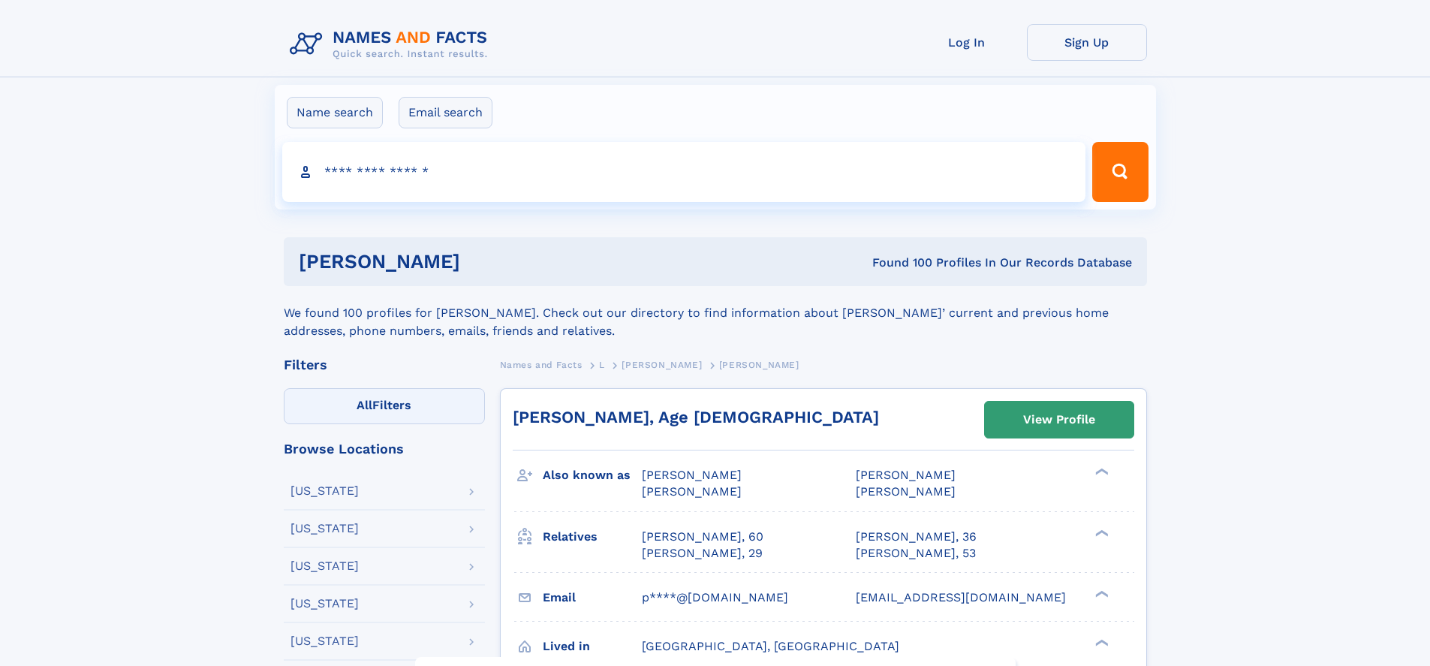 The image size is (1430, 666). I want to click on label: Email search, so click(445, 113).